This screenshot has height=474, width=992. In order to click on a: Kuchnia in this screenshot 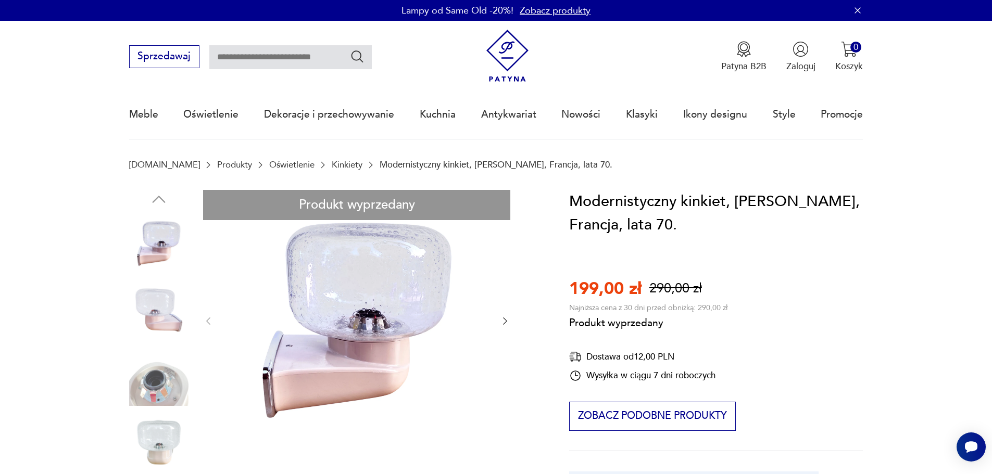, I will do `click(437, 115)`.